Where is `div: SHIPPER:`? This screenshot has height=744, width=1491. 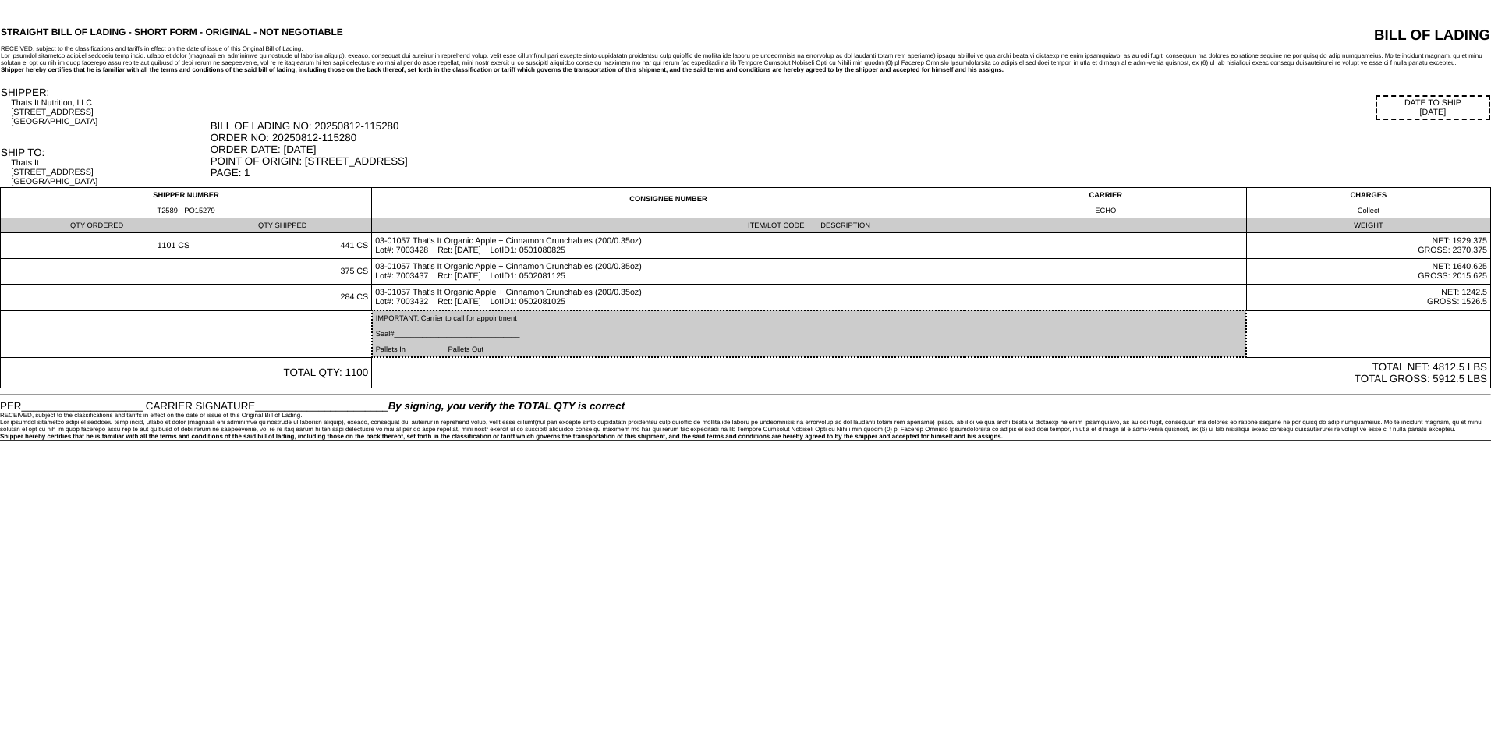 div: SHIPPER: is located at coordinates (104, 92).